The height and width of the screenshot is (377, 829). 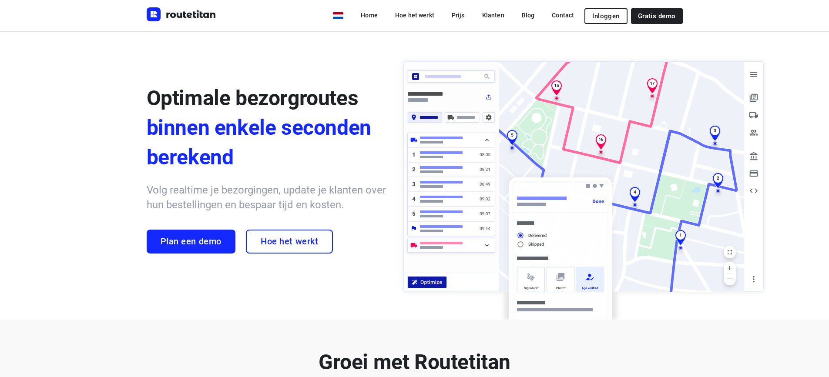 I want to click on a: Klanten, so click(x=493, y=15).